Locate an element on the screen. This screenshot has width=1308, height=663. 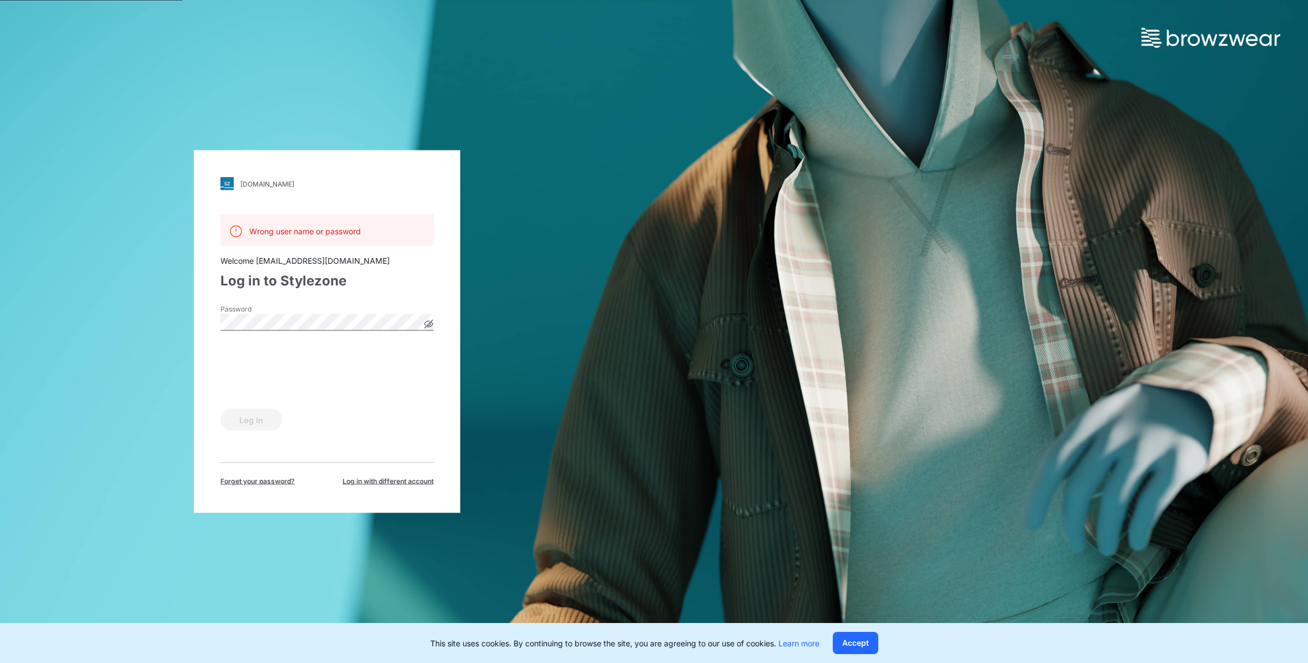
img: browzwear-logo.73288ffb.svg is located at coordinates (1211, 38).